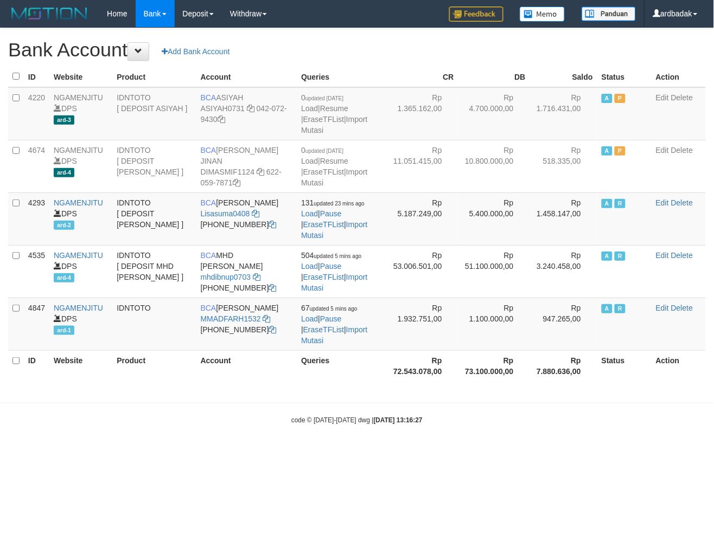 The height and width of the screenshot is (547, 714). I want to click on td: Rp 5.400.000,00, so click(494, 219).